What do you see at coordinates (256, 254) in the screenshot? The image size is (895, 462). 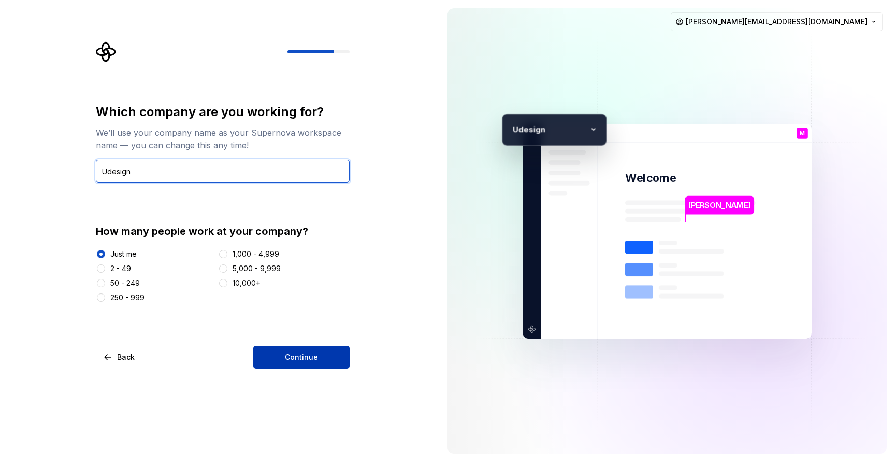 I see `div: 1,000 - 4,999` at bounding box center [256, 254].